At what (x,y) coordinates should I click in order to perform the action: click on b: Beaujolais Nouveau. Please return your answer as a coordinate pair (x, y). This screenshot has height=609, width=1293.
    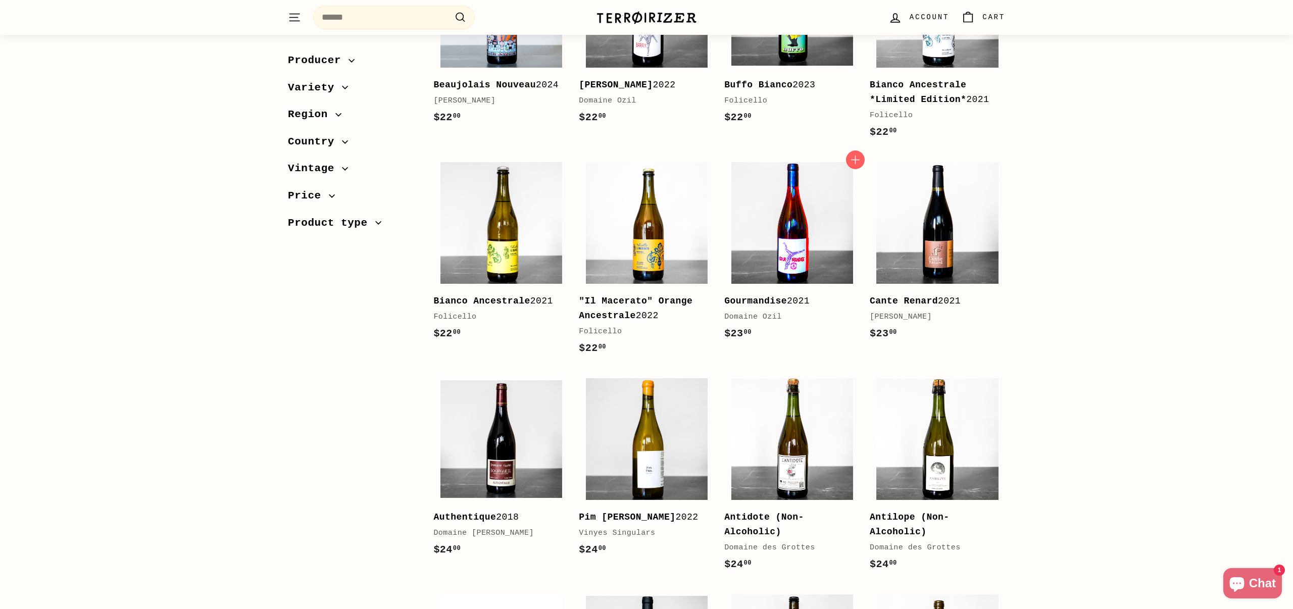
    Looking at the image, I should click on (484, 85).